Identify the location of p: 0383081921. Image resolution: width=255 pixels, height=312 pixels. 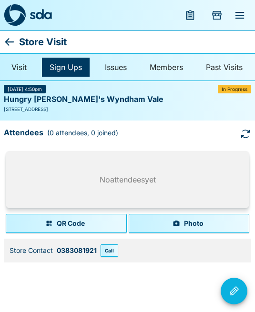
(77, 251).